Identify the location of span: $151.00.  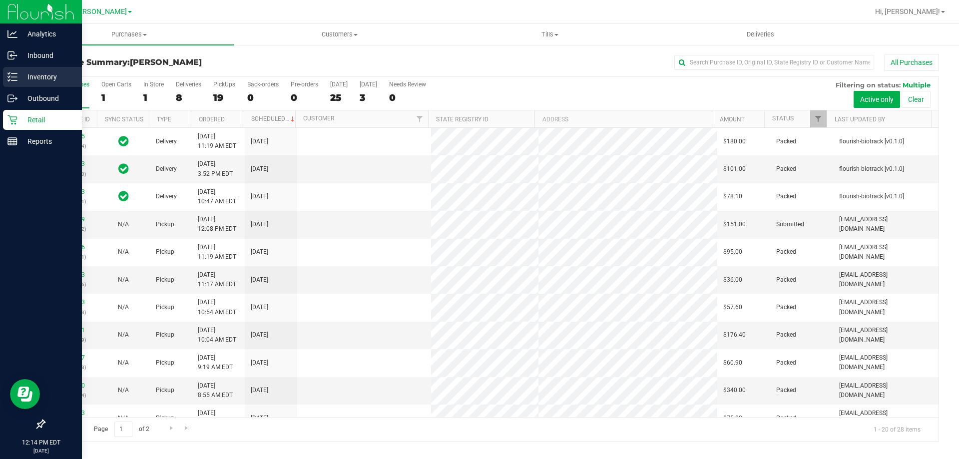
(734, 224).